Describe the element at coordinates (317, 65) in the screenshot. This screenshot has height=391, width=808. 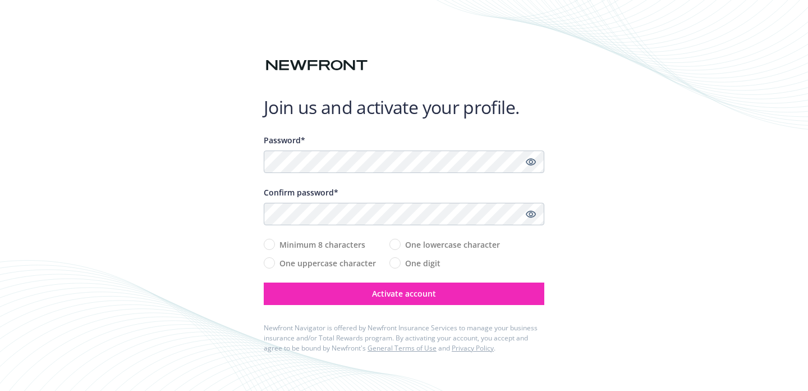
I see `img: Newfront logo` at that location.